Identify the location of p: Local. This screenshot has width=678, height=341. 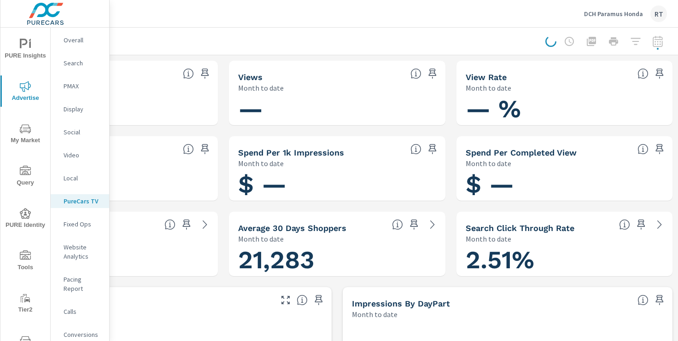
(82, 178).